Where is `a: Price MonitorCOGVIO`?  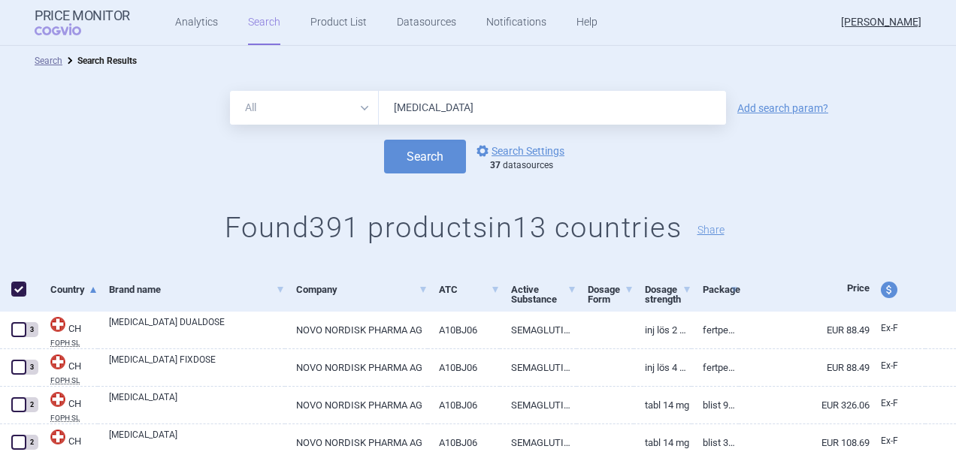
a: Price MonitorCOGVIO is located at coordinates (82, 23).